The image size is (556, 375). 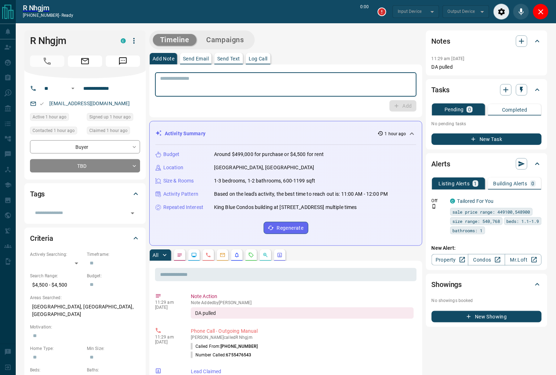 What do you see at coordinates (54, 130) in the screenshot?
I see `span: Contacted 1 hour ago` at bounding box center [54, 130].